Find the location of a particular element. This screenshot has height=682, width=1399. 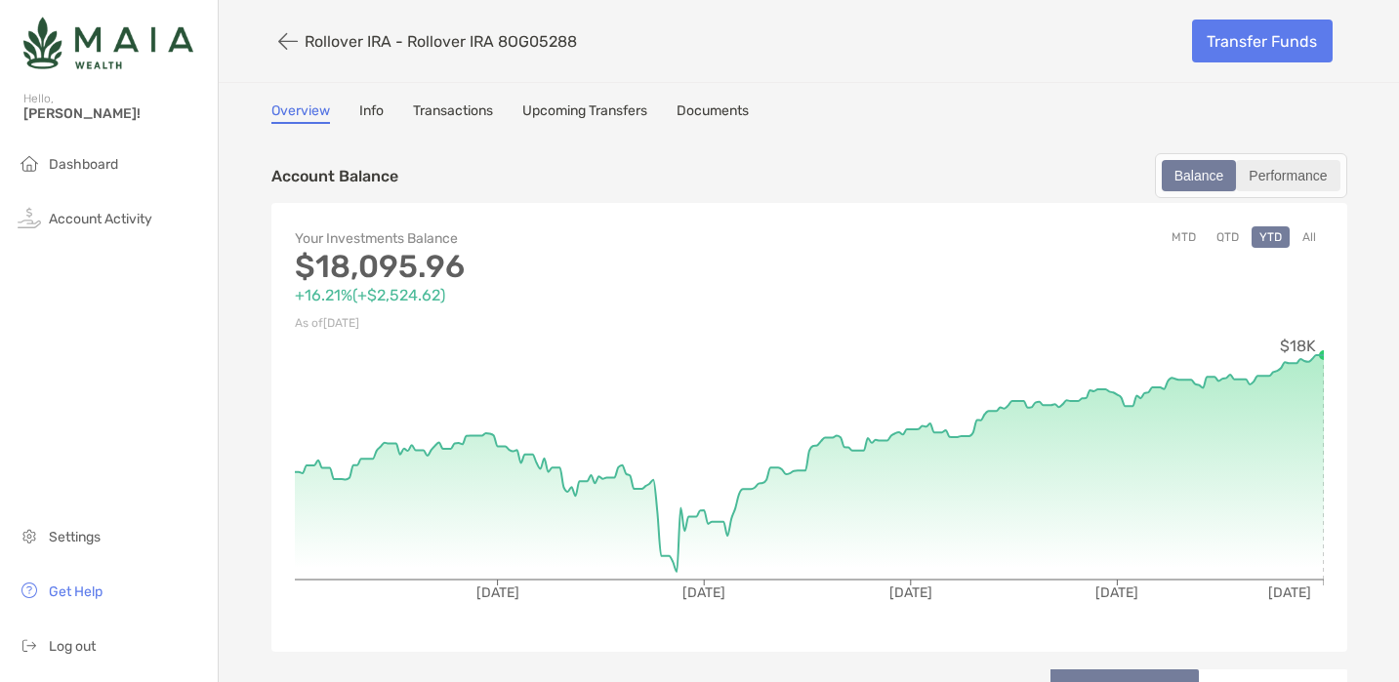

span: Log out is located at coordinates (72, 646).